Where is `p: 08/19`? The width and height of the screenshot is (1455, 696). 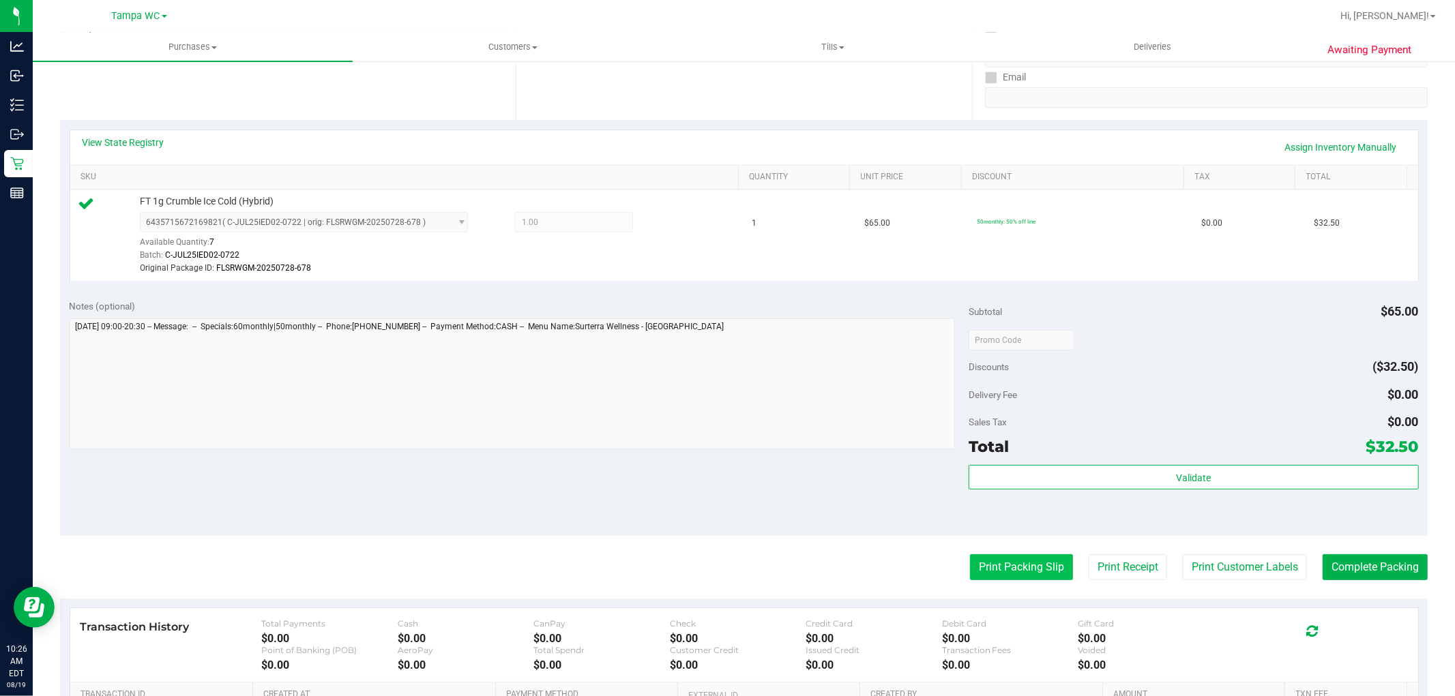
p: 08/19 is located at coordinates (16, 685).